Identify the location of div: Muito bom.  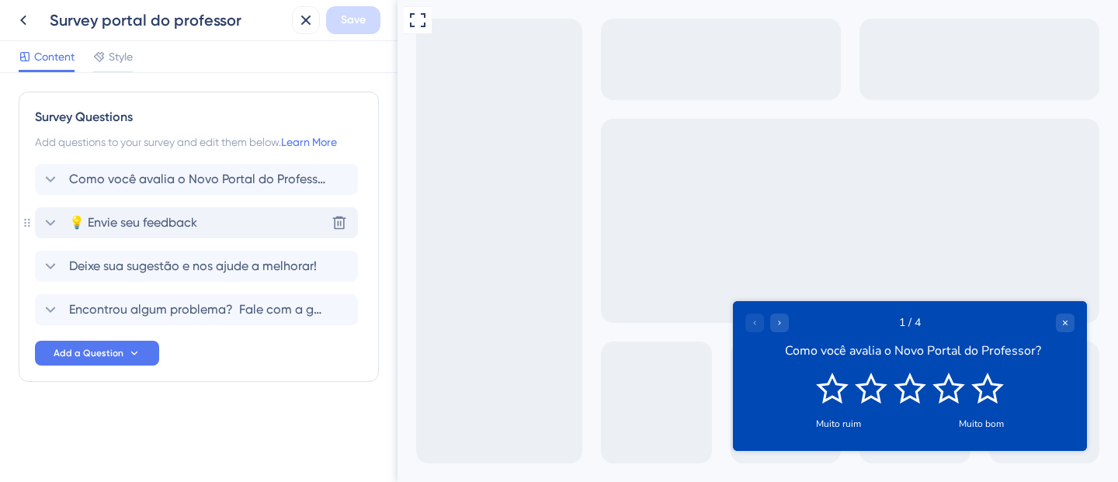
(249, 123).